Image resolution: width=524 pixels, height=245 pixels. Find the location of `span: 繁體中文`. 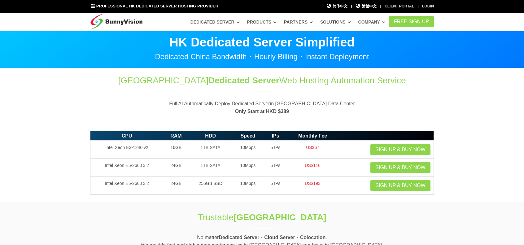

span: 繁體中文 is located at coordinates (366, 6).